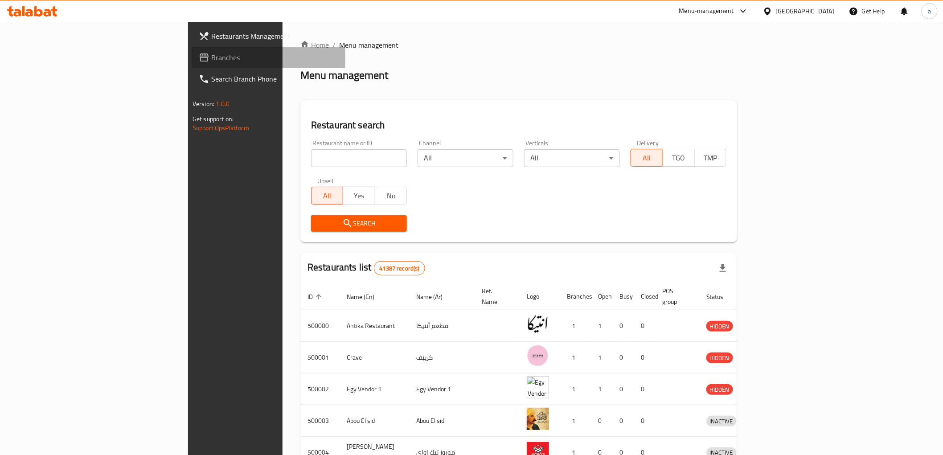 The image size is (943, 455). Describe the element at coordinates (268, 36) in the screenshot. I see `a: Restaurants Management` at that location.